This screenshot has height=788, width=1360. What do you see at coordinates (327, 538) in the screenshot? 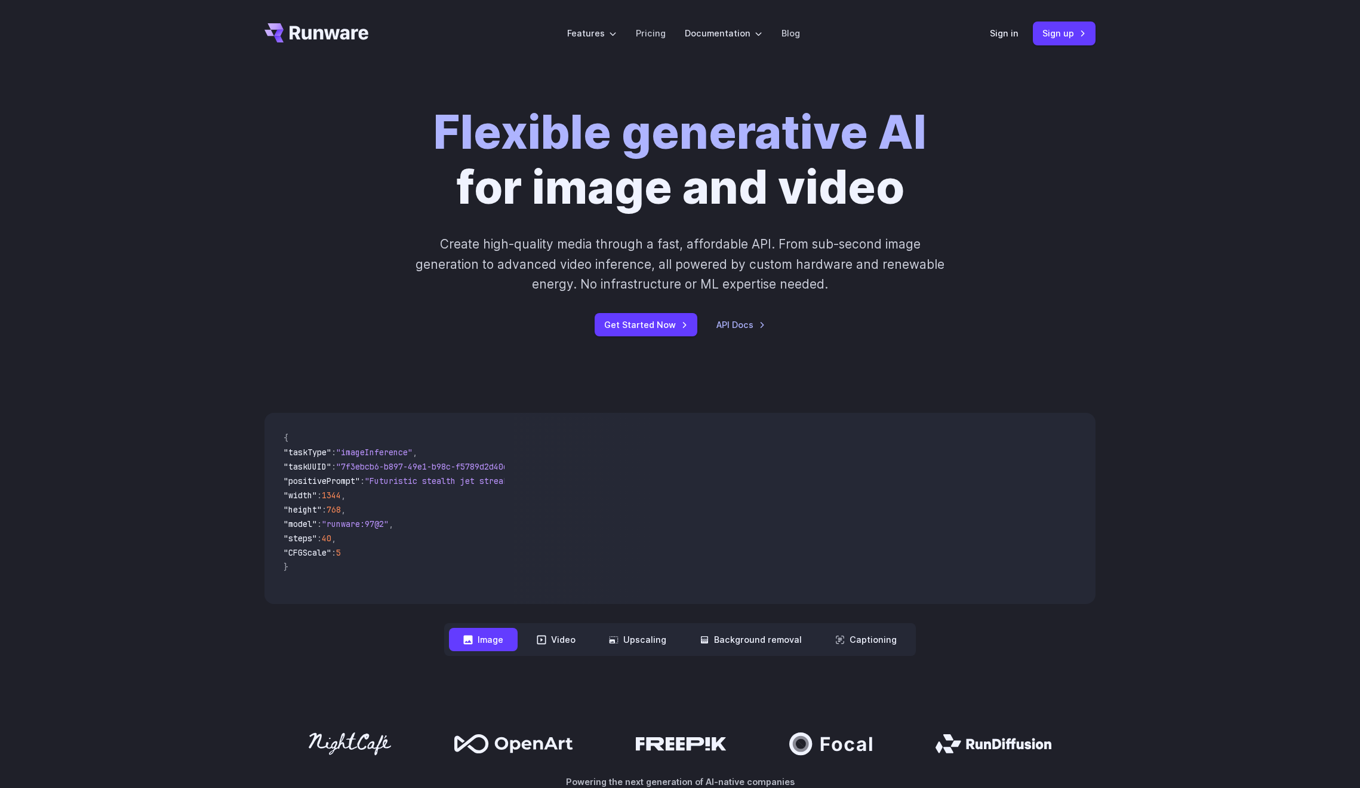
I see `span: 40` at bounding box center [327, 538].